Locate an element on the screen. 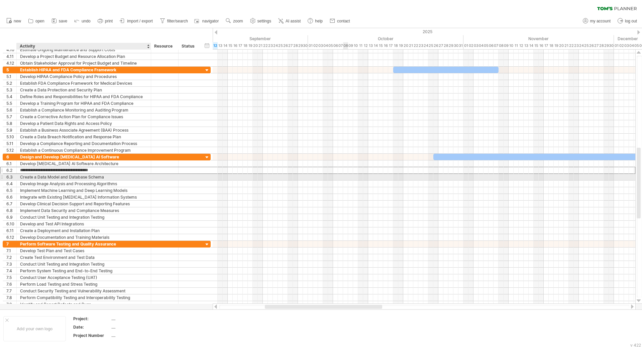 Image resolution: width=642 pixels, height=348 pixels. div: Perform Software Testing and Quality Assurance is located at coordinates (84, 244).